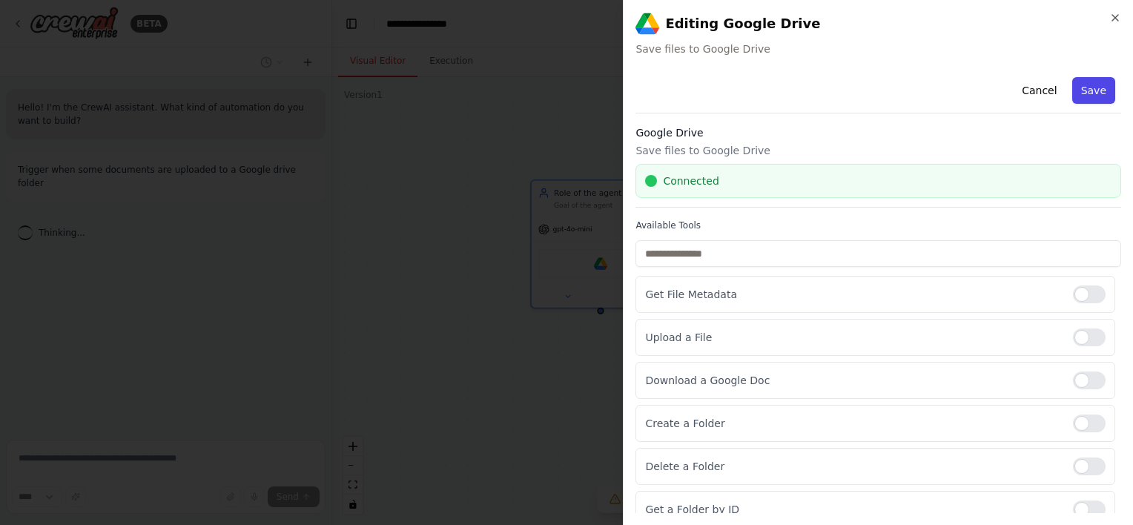 This screenshot has width=1133, height=525. What do you see at coordinates (878, 225) in the screenshot?
I see `label: Available Tools` at bounding box center [878, 225].